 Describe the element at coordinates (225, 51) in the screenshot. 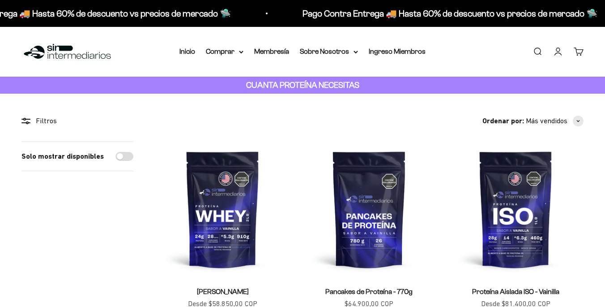

I see `summary: Comprar` at that location.